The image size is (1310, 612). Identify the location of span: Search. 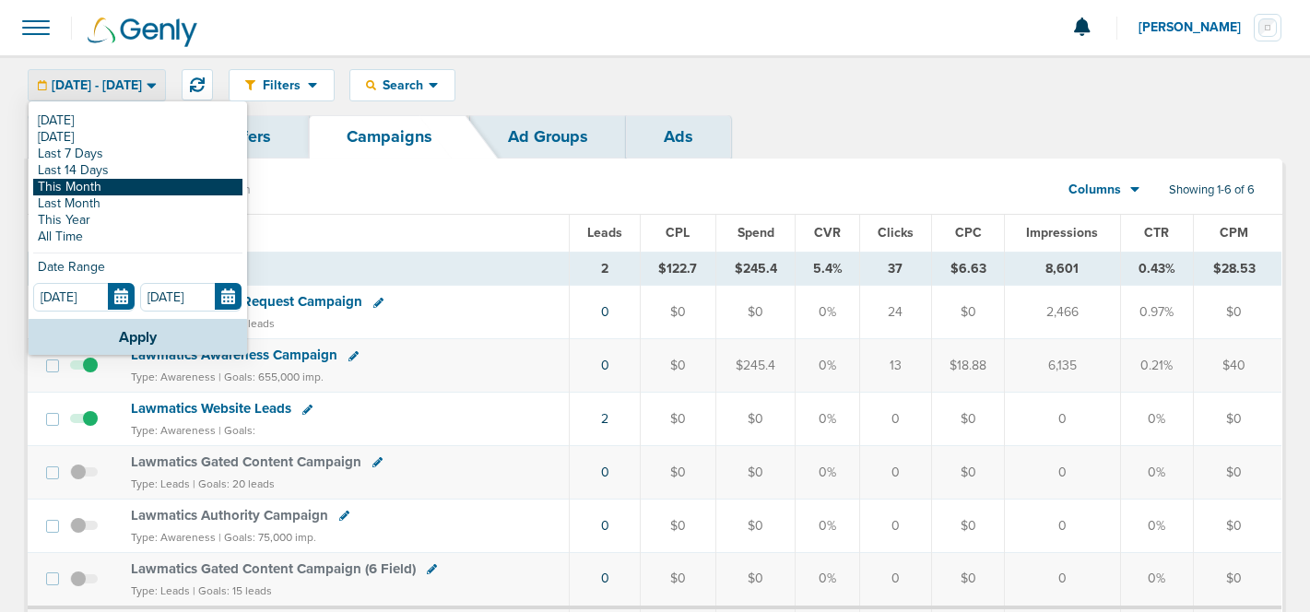
(402, 85).